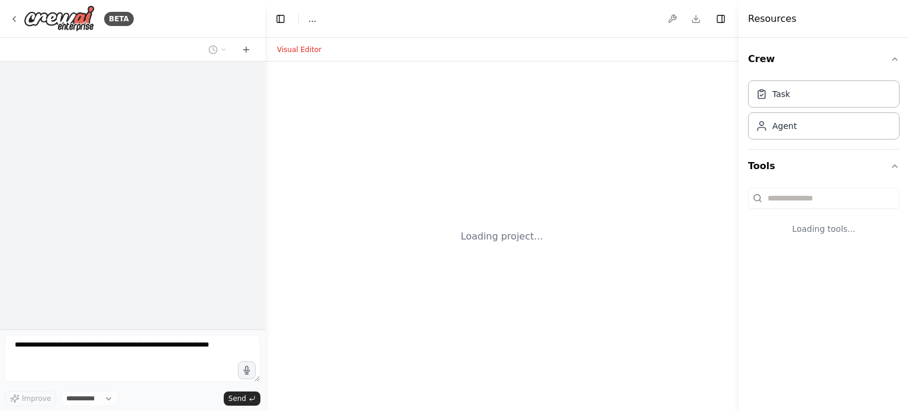 The height and width of the screenshot is (411, 909). Describe the element at coordinates (824, 112) in the screenshot. I see `div: Crew` at that location.